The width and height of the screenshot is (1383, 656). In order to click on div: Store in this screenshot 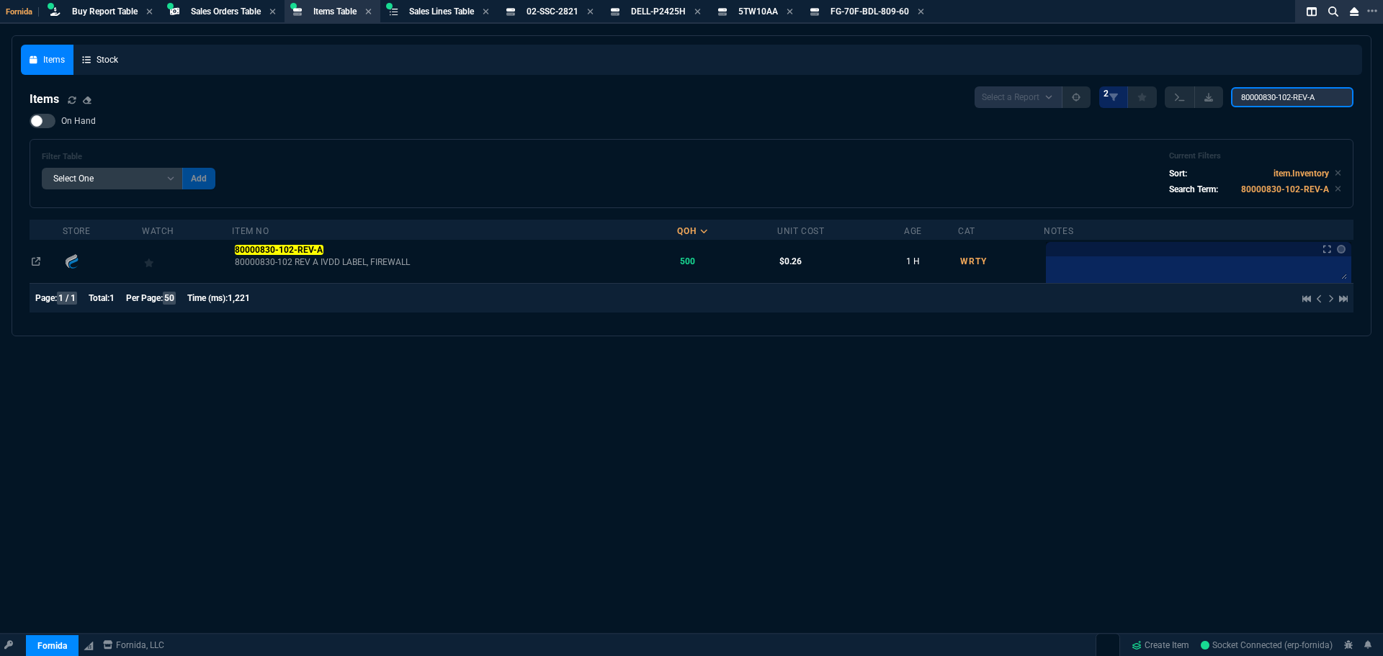, I will do `click(76, 231)`.